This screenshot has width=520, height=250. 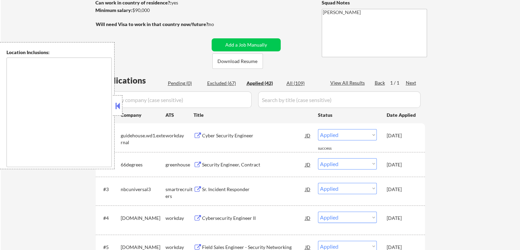 What do you see at coordinates (254, 189) in the screenshot?
I see `div: Sr. Incident Responder` at bounding box center [254, 189].